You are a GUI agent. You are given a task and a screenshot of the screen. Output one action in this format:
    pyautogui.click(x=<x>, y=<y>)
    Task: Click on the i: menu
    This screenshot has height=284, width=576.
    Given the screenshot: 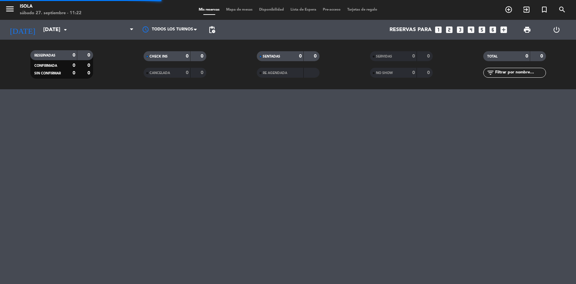 What is the action you would take?
    pyautogui.click(x=10, y=9)
    